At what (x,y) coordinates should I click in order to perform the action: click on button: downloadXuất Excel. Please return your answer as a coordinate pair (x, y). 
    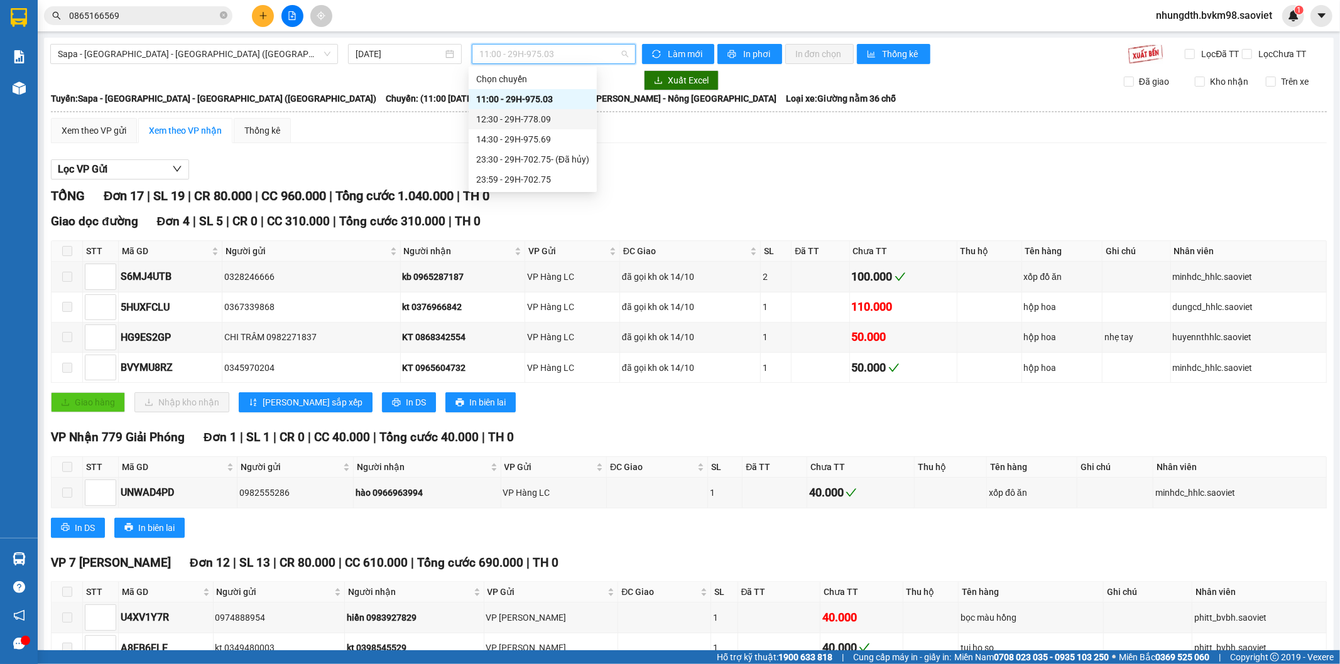
    Looking at the image, I should click on (681, 80).